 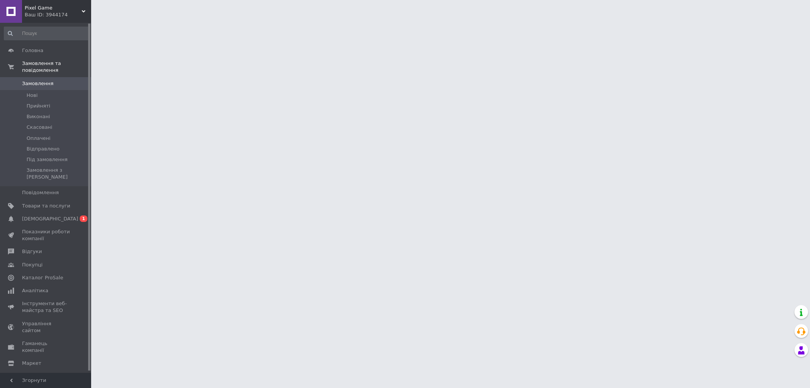 What do you see at coordinates (32, 252) in the screenshot?
I see `span: Відгуки` at bounding box center [32, 252].